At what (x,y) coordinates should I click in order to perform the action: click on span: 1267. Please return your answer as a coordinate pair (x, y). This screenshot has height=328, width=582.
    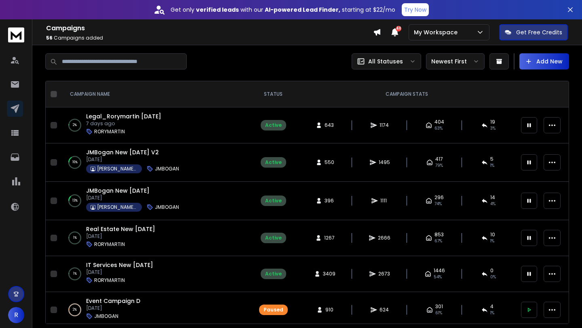
    Looking at the image, I should click on (329, 238).